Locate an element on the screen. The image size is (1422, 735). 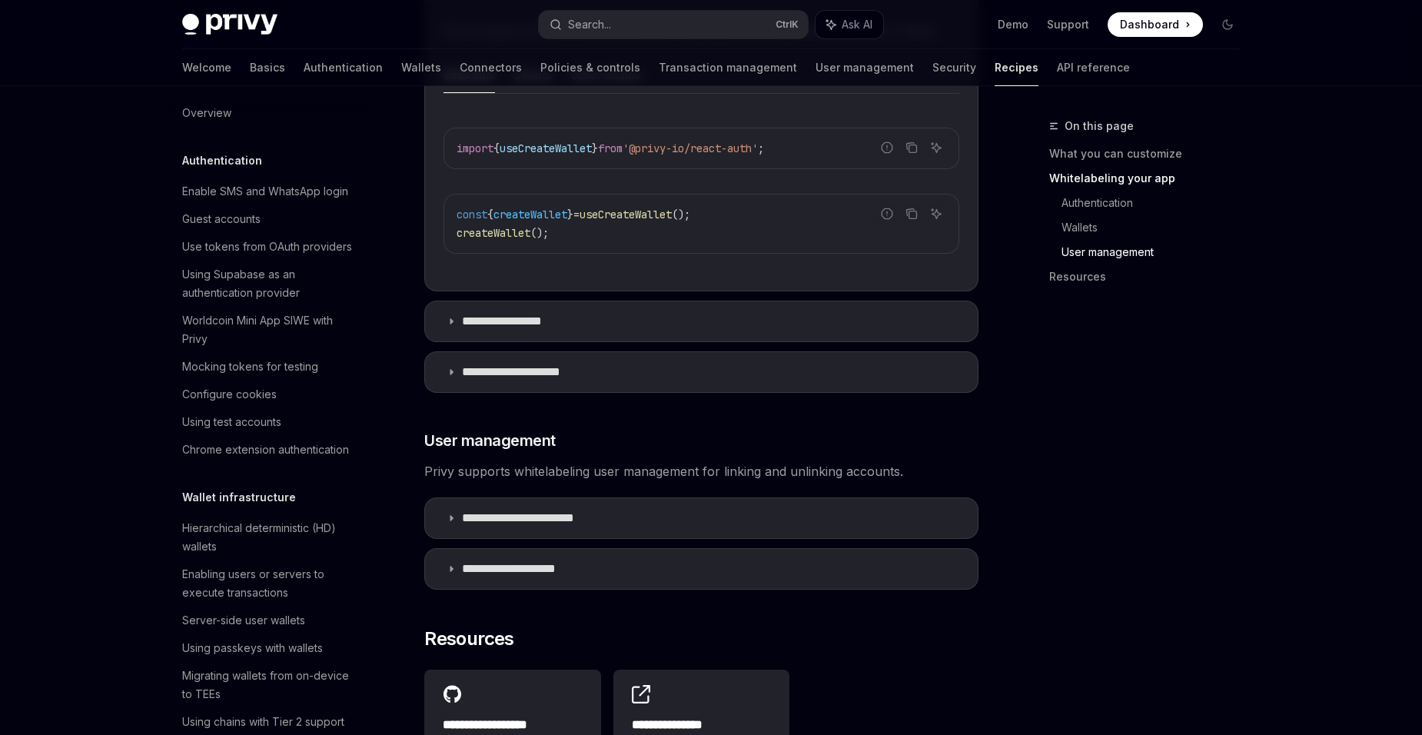
a: Resources is located at coordinates (1151, 277).